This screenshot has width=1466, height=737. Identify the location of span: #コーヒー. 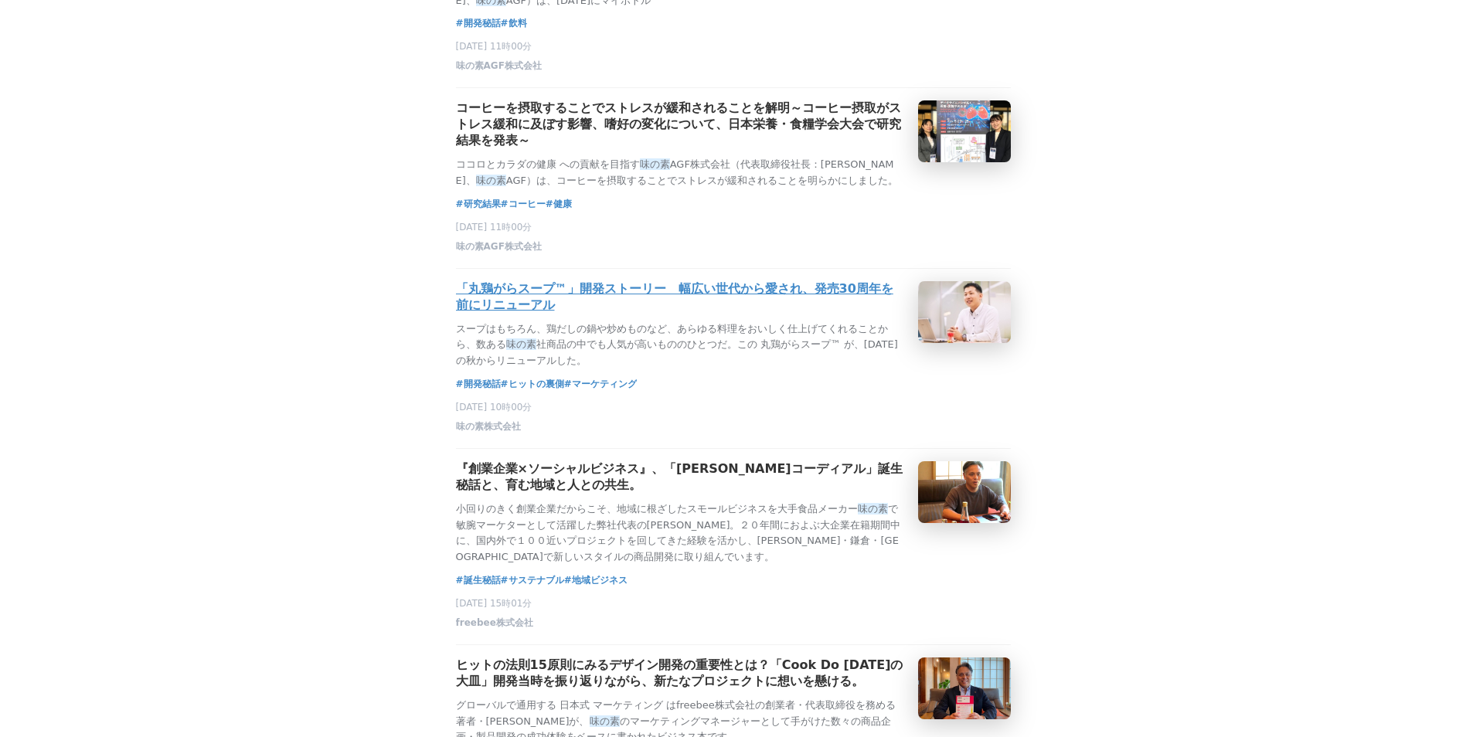
(523, 204).